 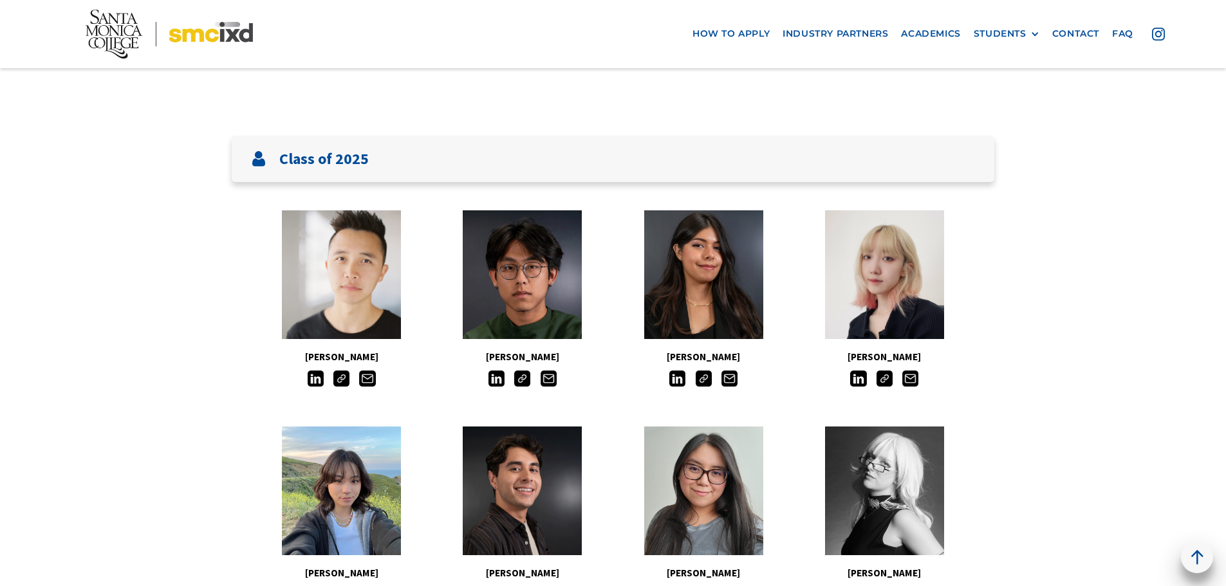 I want to click on a: faq, so click(x=1123, y=33).